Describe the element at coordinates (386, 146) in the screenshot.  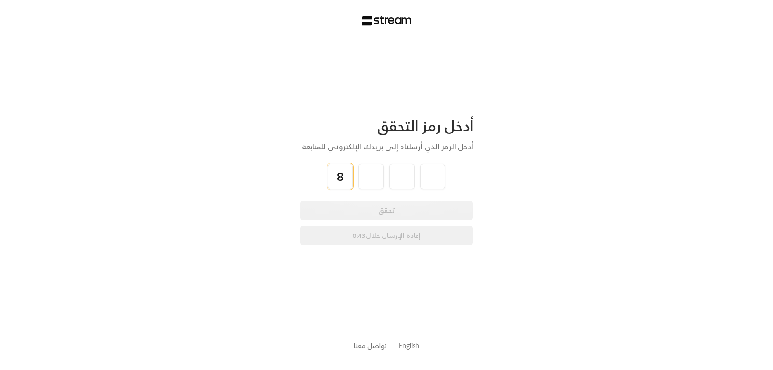
I see `div: أدخل الرمز الذي أرسلناه إلى بريدك الإلكتروني للمتابعة` at that location.